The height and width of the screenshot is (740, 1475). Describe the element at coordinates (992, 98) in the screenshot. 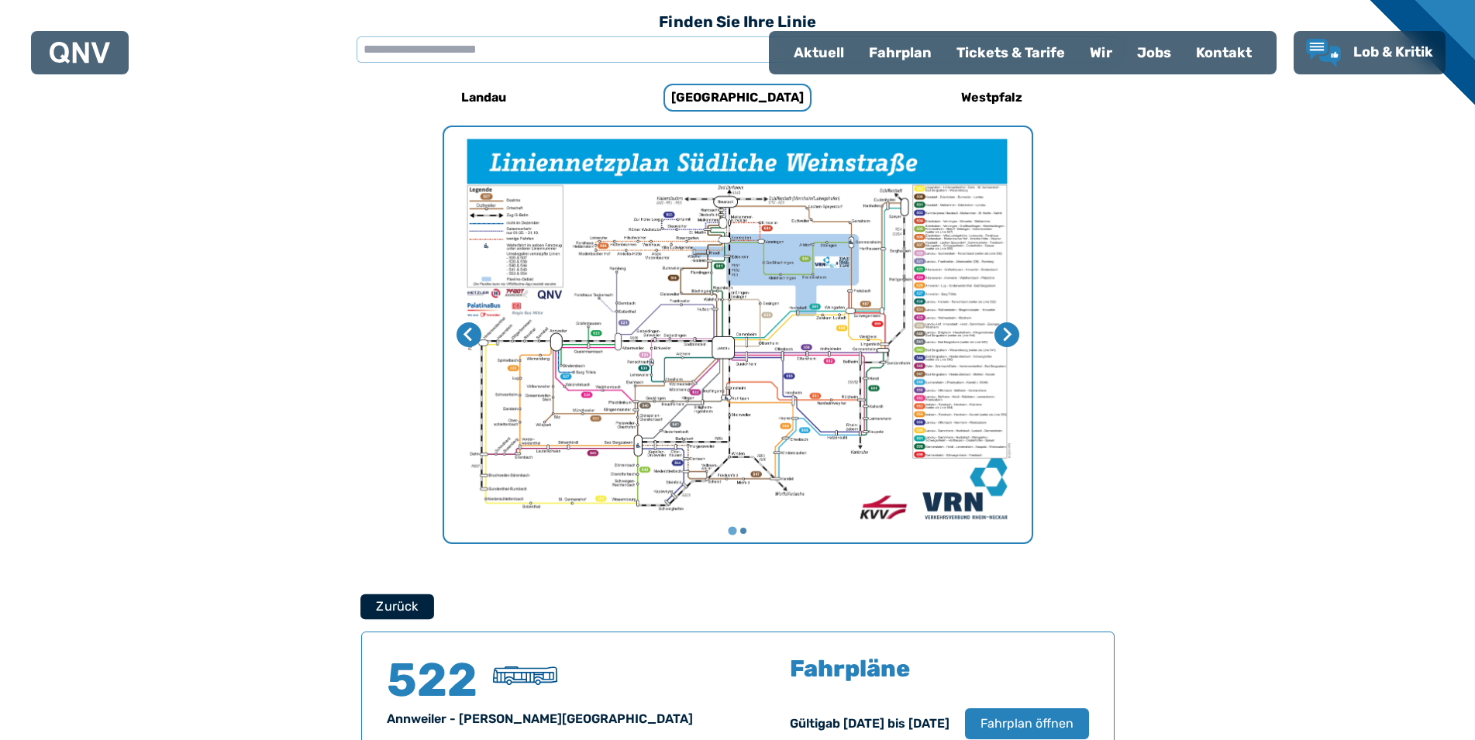

I see `a: Westpfalz` at that location.